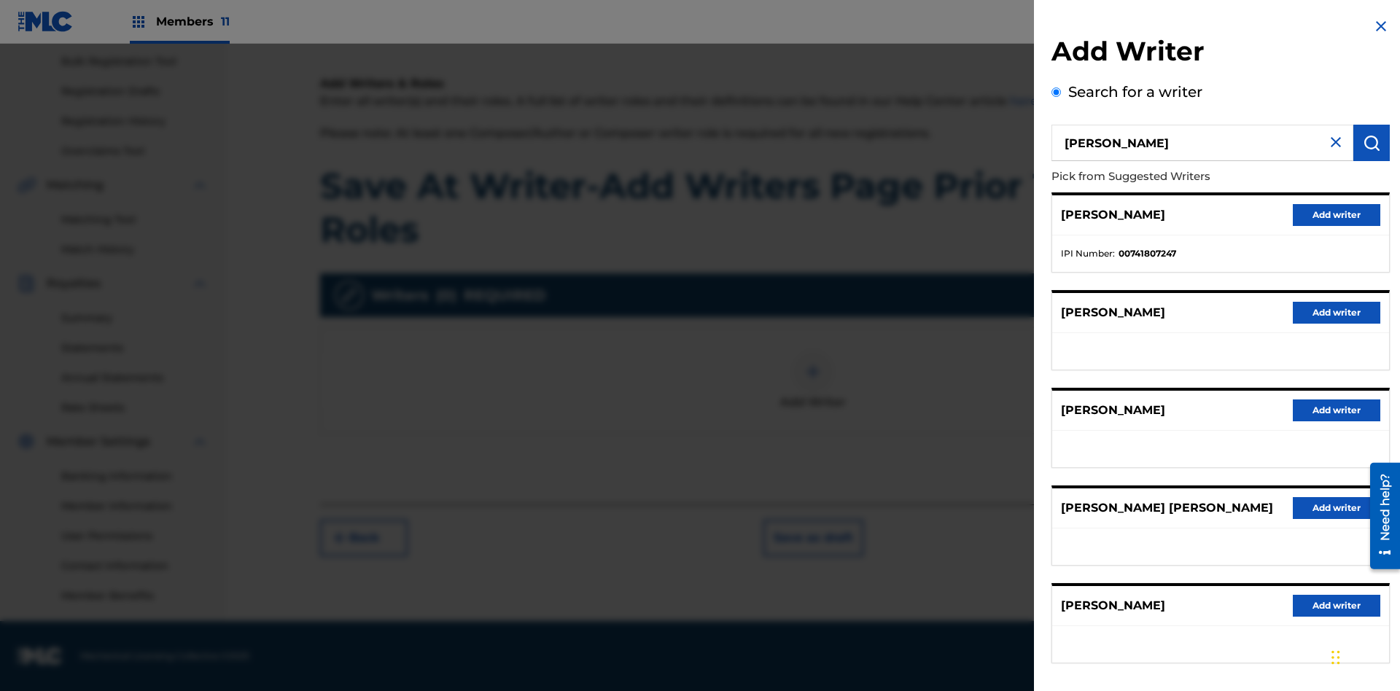  What do you see at coordinates (139, 22) in the screenshot?
I see `img: Top Rightsholders` at bounding box center [139, 22].